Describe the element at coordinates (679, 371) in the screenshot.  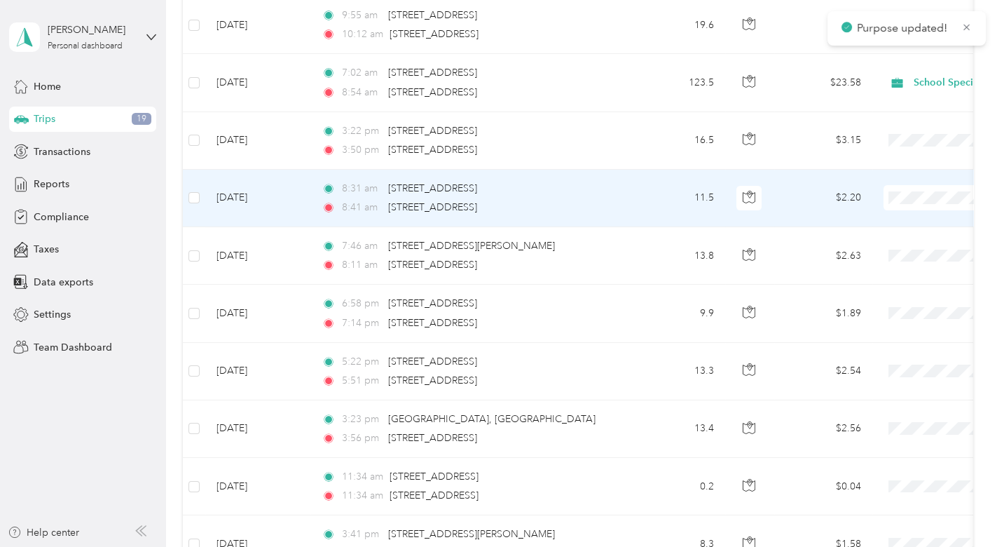
I see `td: 13.3` at that location.